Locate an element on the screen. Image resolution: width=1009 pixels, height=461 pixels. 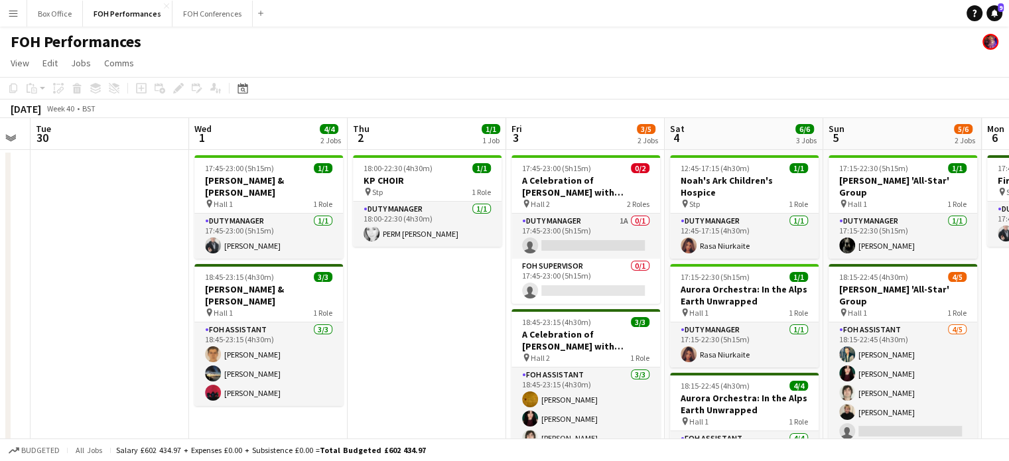
a: View is located at coordinates (20, 63).